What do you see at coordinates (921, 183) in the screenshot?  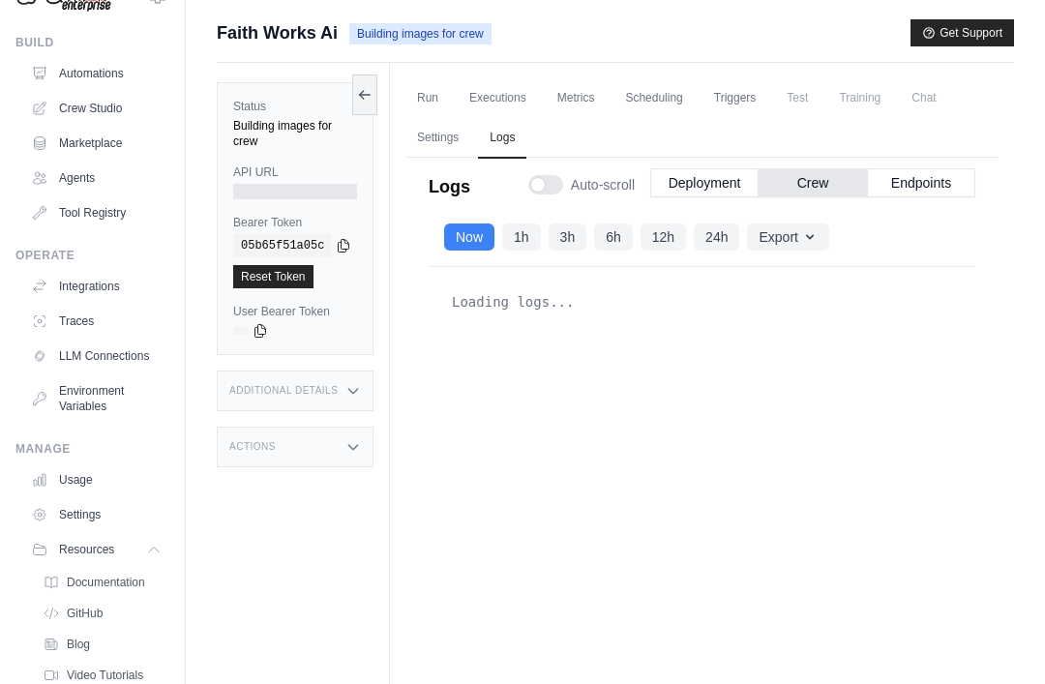 I see `button: Endpoints` at bounding box center [921, 183].